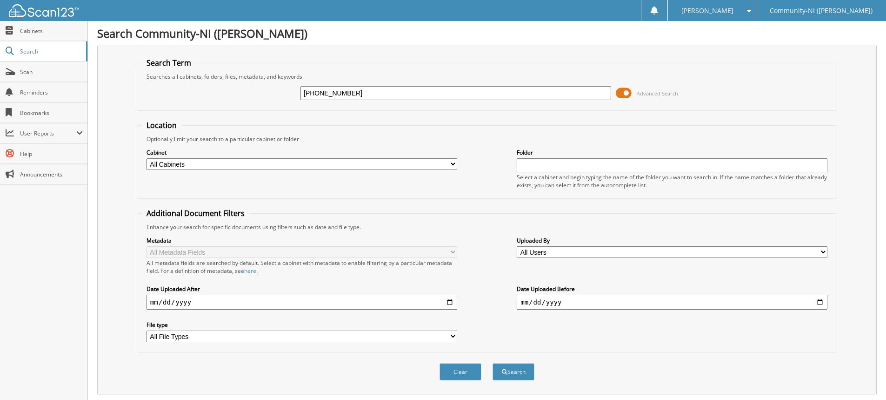  I want to click on label: Folder, so click(672, 152).